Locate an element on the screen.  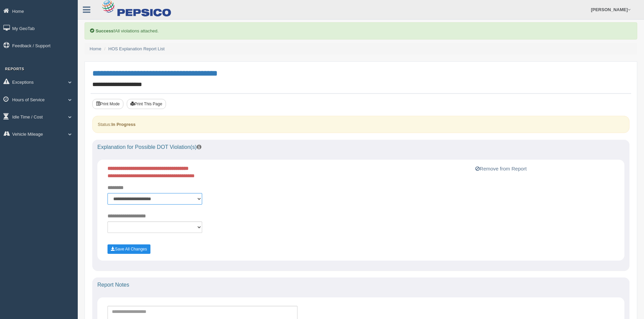
a: HOS Explanation Report List is located at coordinates (137, 49).